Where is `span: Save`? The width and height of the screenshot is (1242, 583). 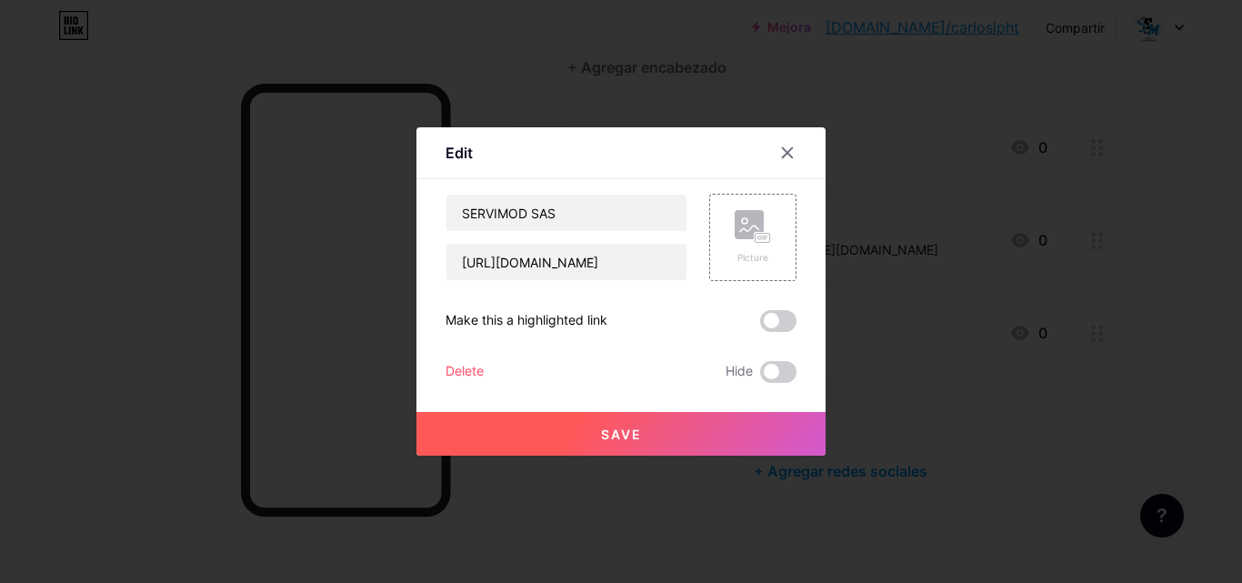
span: Save is located at coordinates (621, 434).